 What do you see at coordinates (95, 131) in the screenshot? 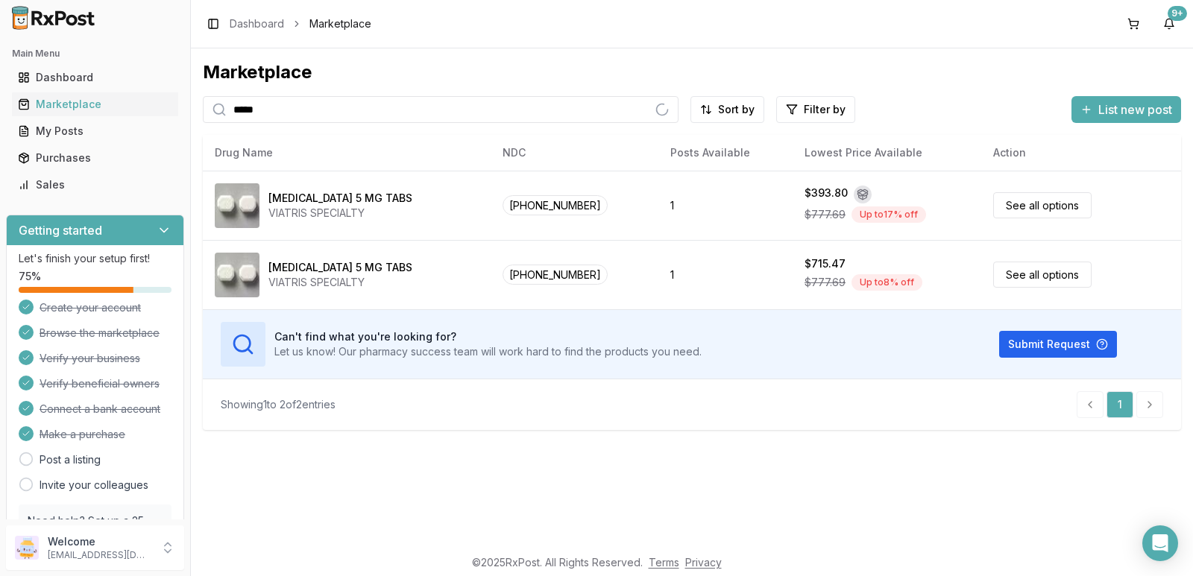
I see `a: My Posts` at bounding box center [95, 131].